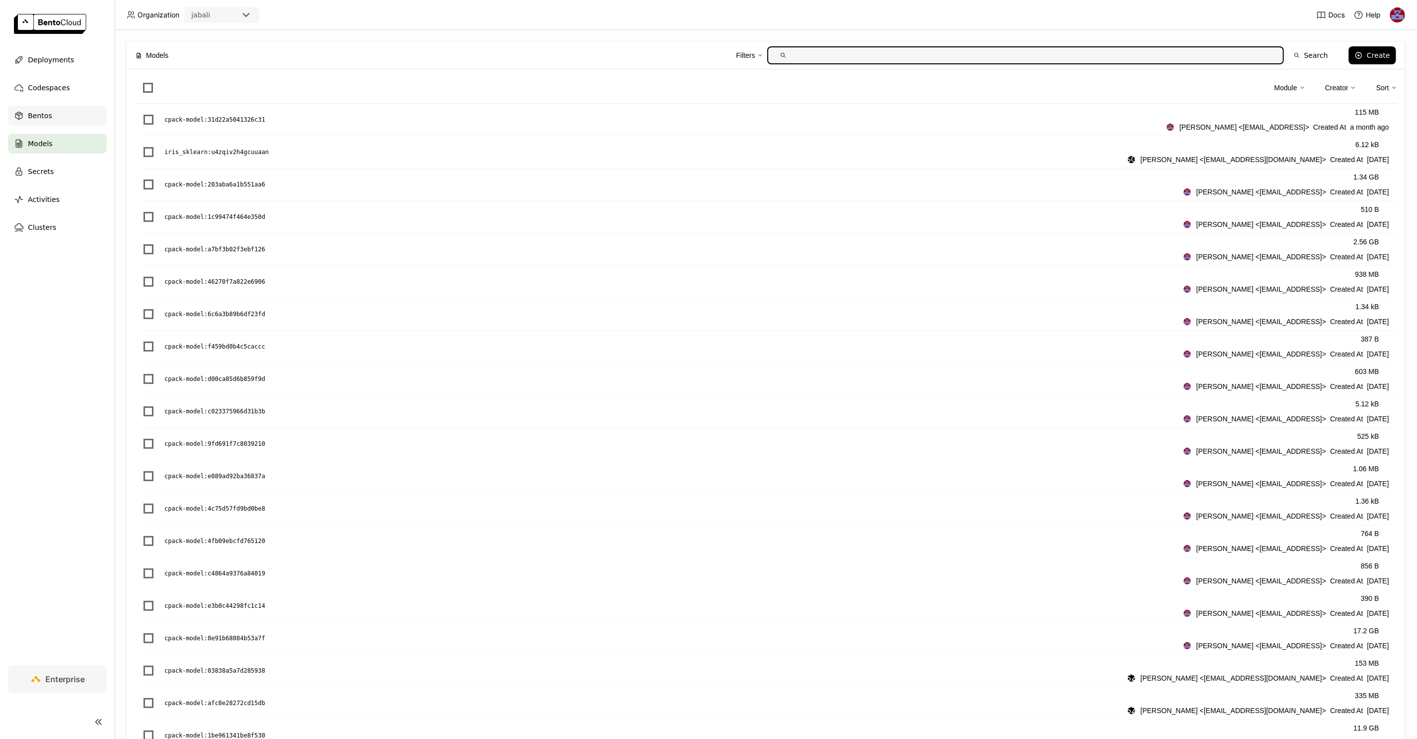  What do you see at coordinates (215, 120) in the screenshot?
I see `p: cpack-model : 31d22a5041326c31` at bounding box center [215, 120].